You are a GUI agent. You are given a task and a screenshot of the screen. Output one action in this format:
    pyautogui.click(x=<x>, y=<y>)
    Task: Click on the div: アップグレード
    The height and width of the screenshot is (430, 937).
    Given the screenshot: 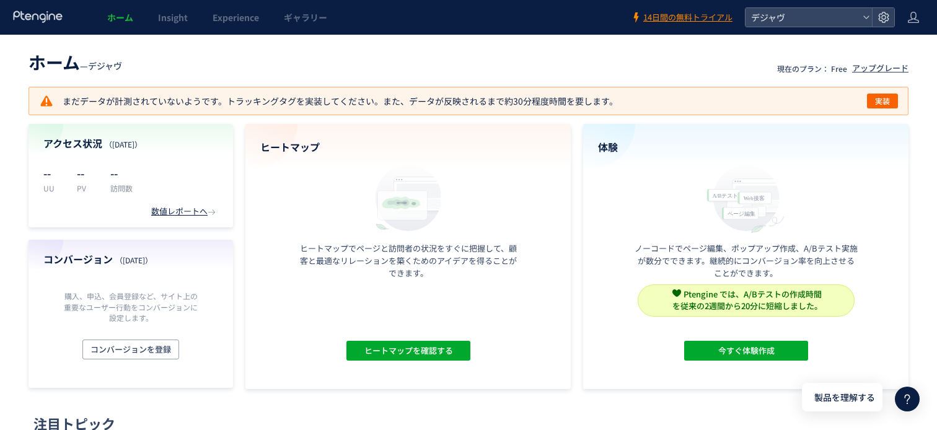 What is the action you would take?
    pyautogui.click(x=880, y=68)
    